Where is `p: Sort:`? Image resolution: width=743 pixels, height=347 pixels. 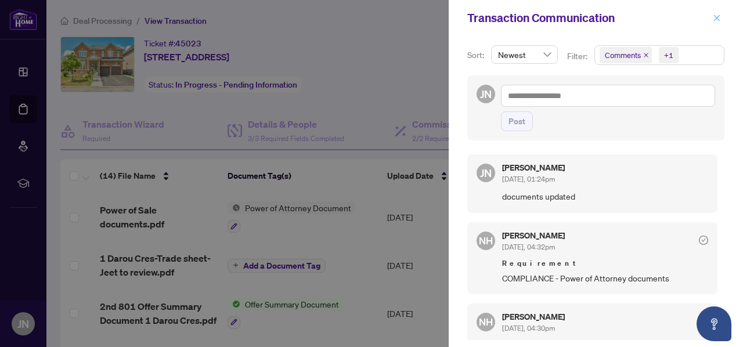 p: Sort: is located at coordinates (477, 55).